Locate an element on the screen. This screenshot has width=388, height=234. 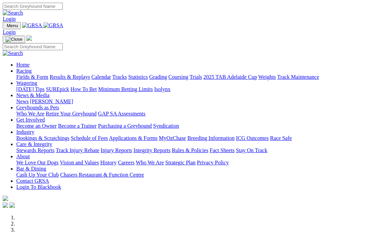
a: Isolynx is located at coordinates (162, 89).